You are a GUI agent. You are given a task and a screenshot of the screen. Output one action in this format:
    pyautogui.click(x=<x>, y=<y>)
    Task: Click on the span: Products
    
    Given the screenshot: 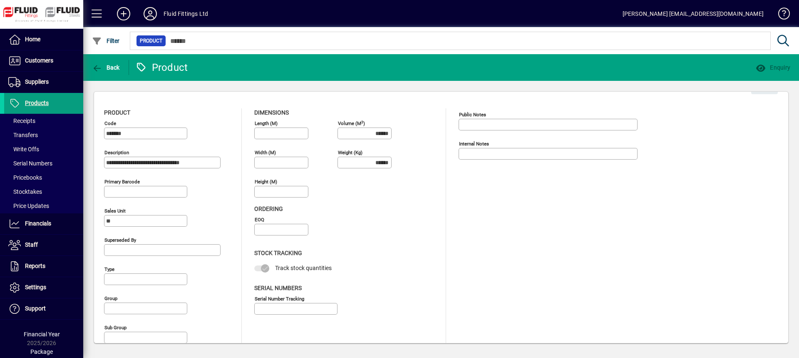 What is the action you would take?
    pyautogui.click(x=37, y=103)
    